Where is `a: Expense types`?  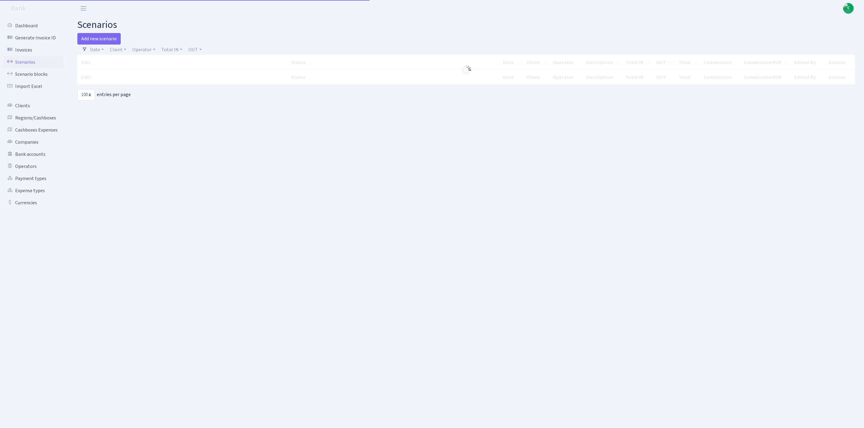
a: Expense types is located at coordinates (33, 191).